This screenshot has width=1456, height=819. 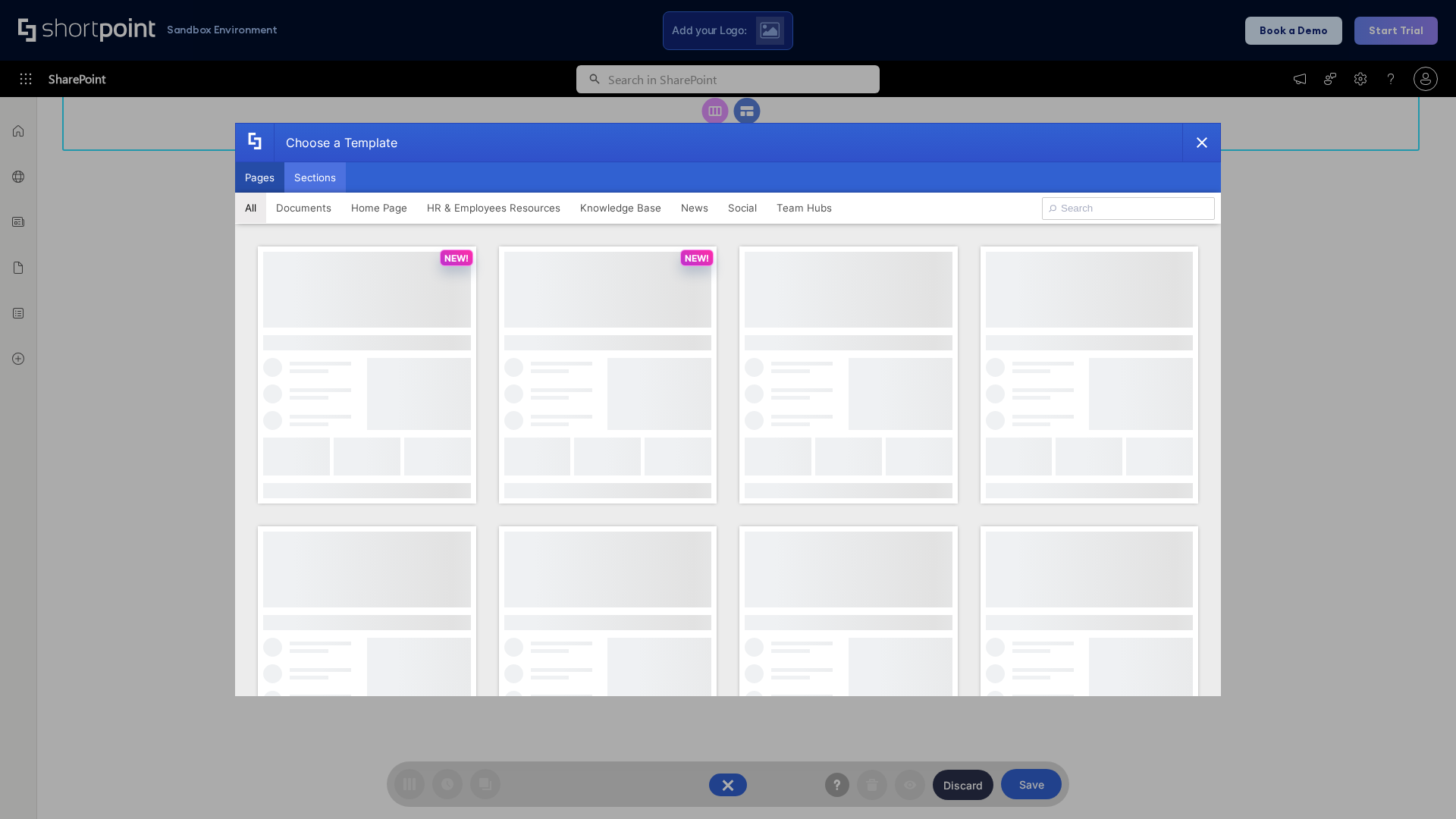 I want to click on button: All, so click(x=250, y=208).